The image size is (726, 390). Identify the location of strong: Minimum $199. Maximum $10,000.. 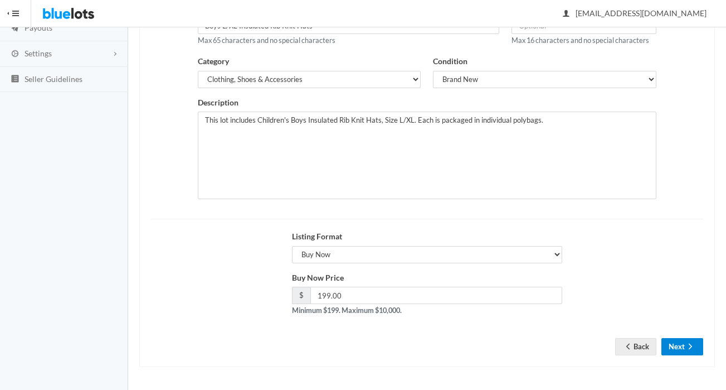
(347, 310).